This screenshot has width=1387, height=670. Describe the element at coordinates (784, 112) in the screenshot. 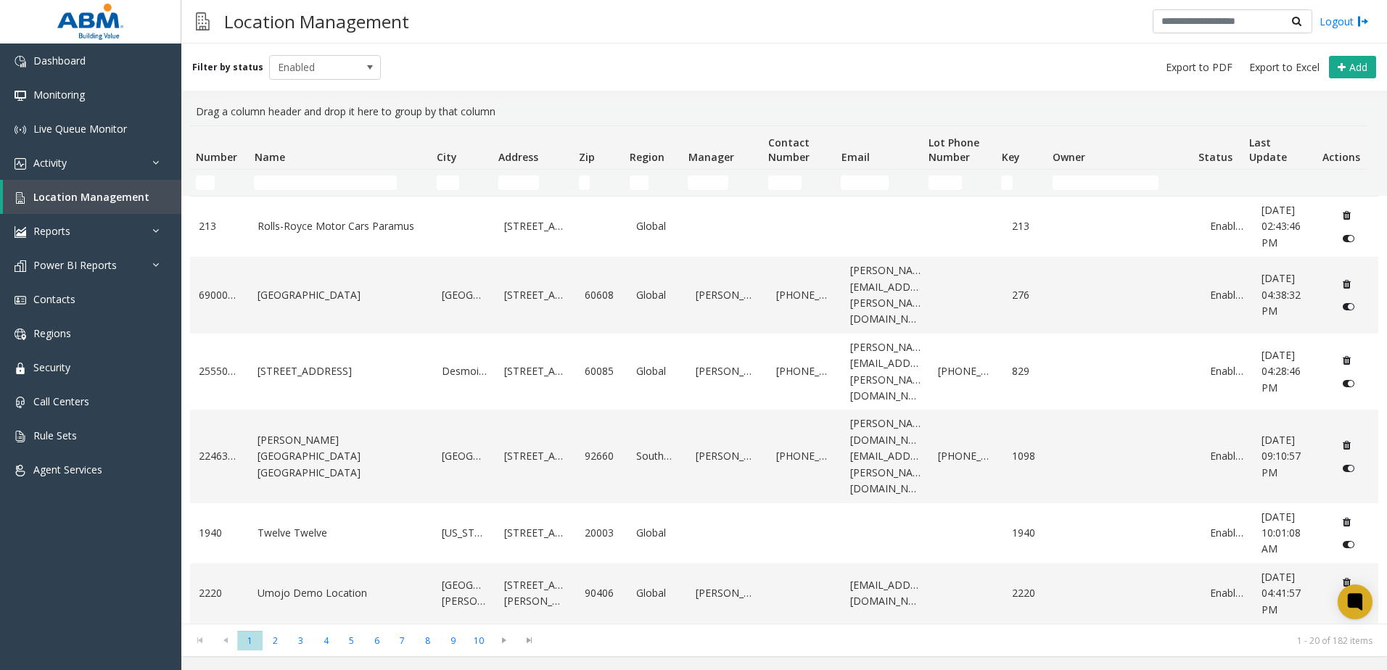

I see `div: Drag a column header and drop it here to group by that column` at that location.